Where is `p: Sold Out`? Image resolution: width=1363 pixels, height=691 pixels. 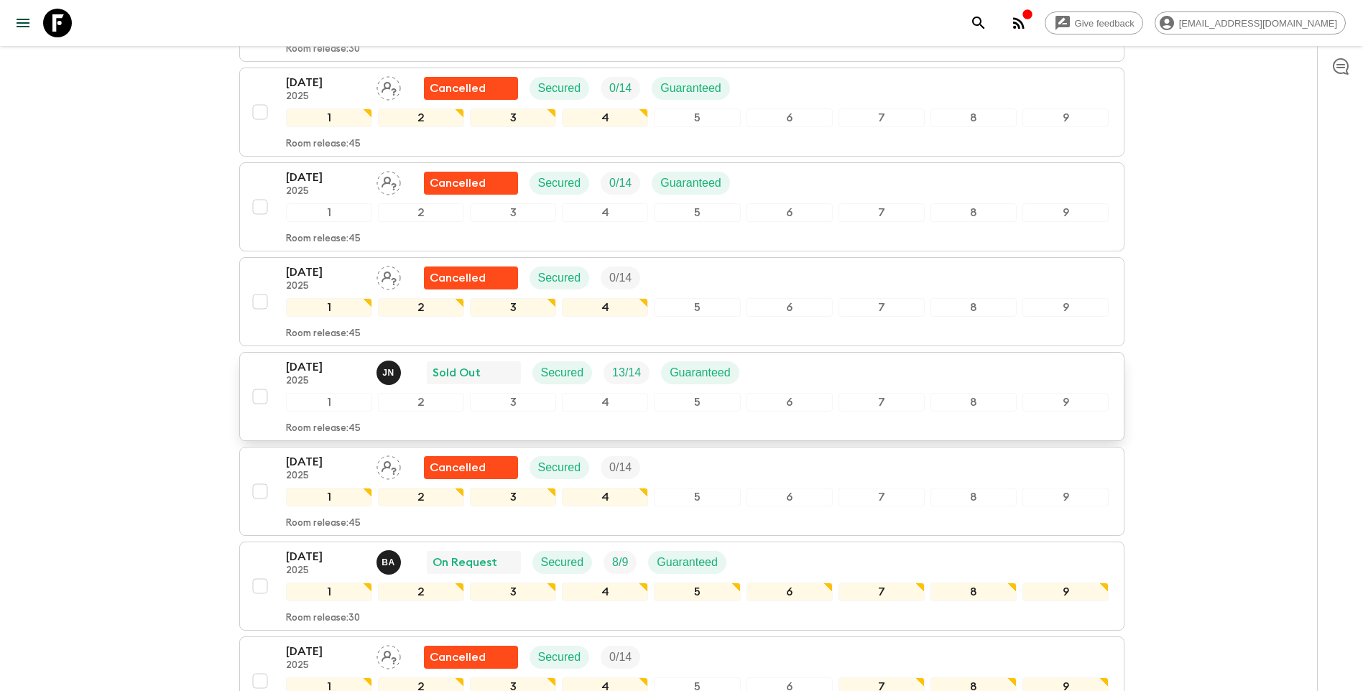
p: Sold Out is located at coordinates (456, 373).